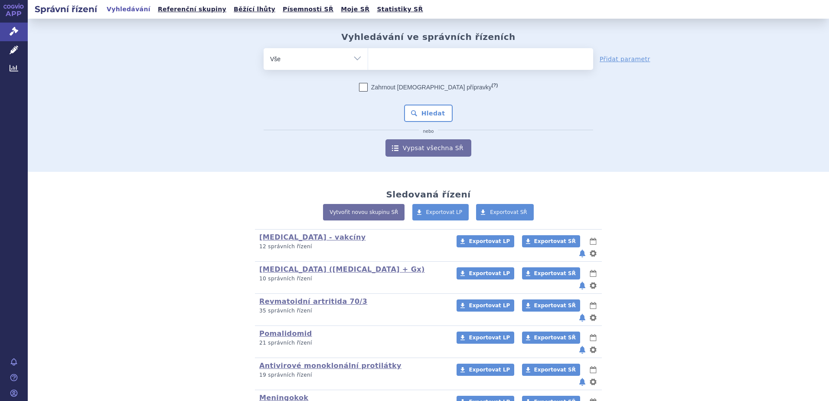 This screenshot has height=401, width=829. What do you see at coordinates (428, 37) in the screenshot?
I see `h2: Vyhledávání ve správních řízeních` at bounding box center [428, 37].